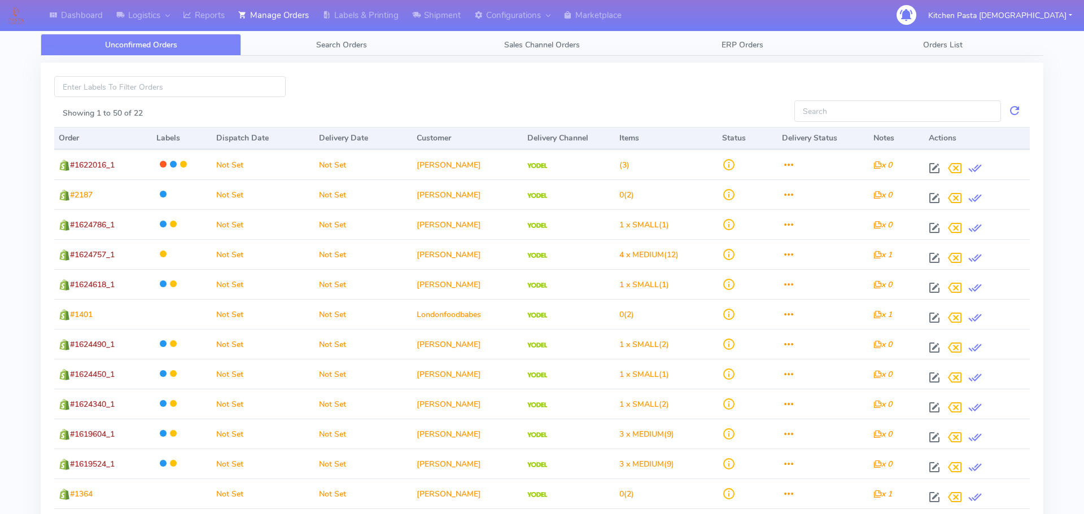 Image resolution: width=1084 pixels, height=514 pixels. What do you see at coordinates (92, 255) in the screenshot?
I see `span: #1624757_1` at bounding box center [92, 255].